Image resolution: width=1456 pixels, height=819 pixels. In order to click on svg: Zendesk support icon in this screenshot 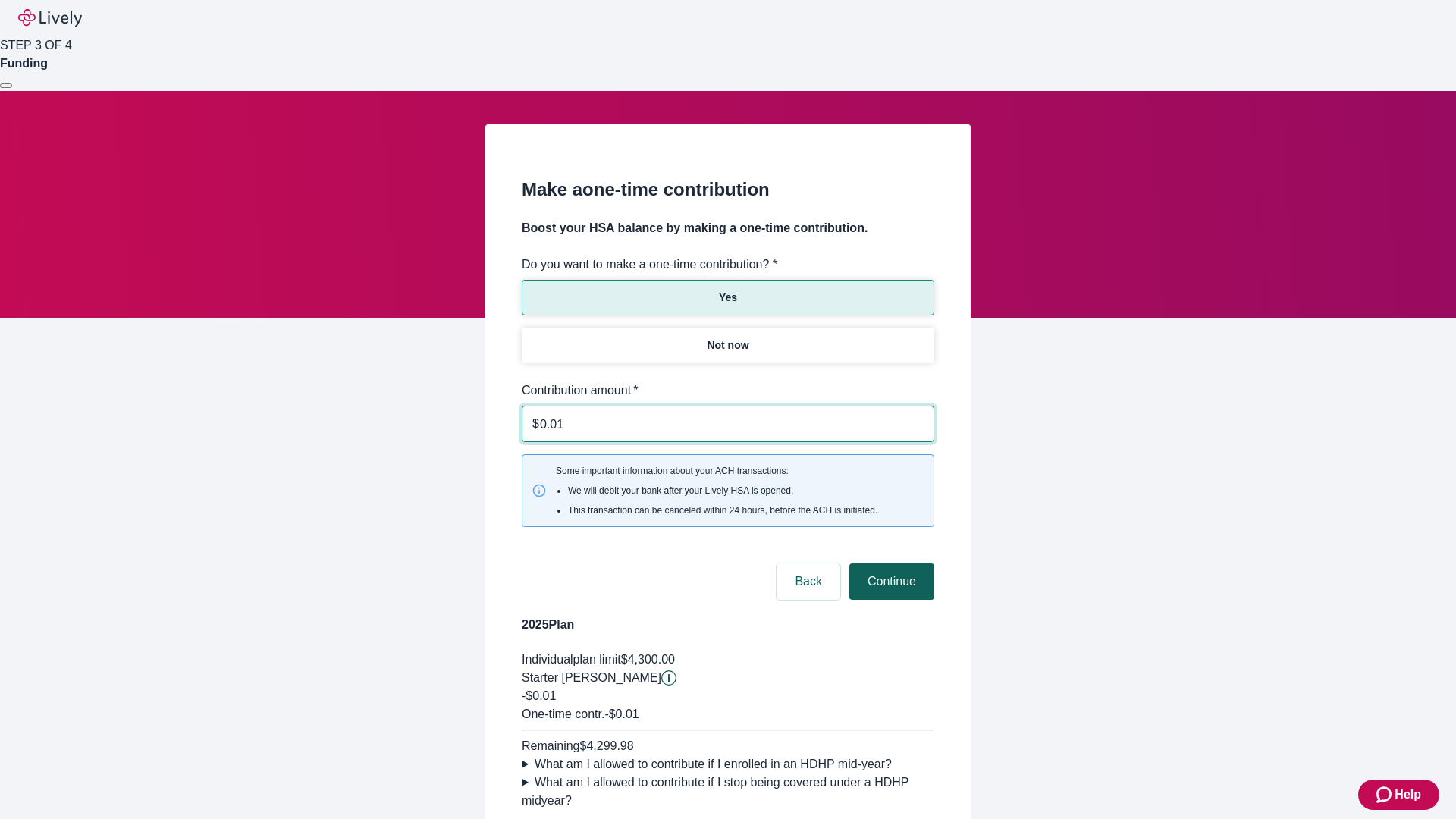, I will do `click(1385, 795)`.